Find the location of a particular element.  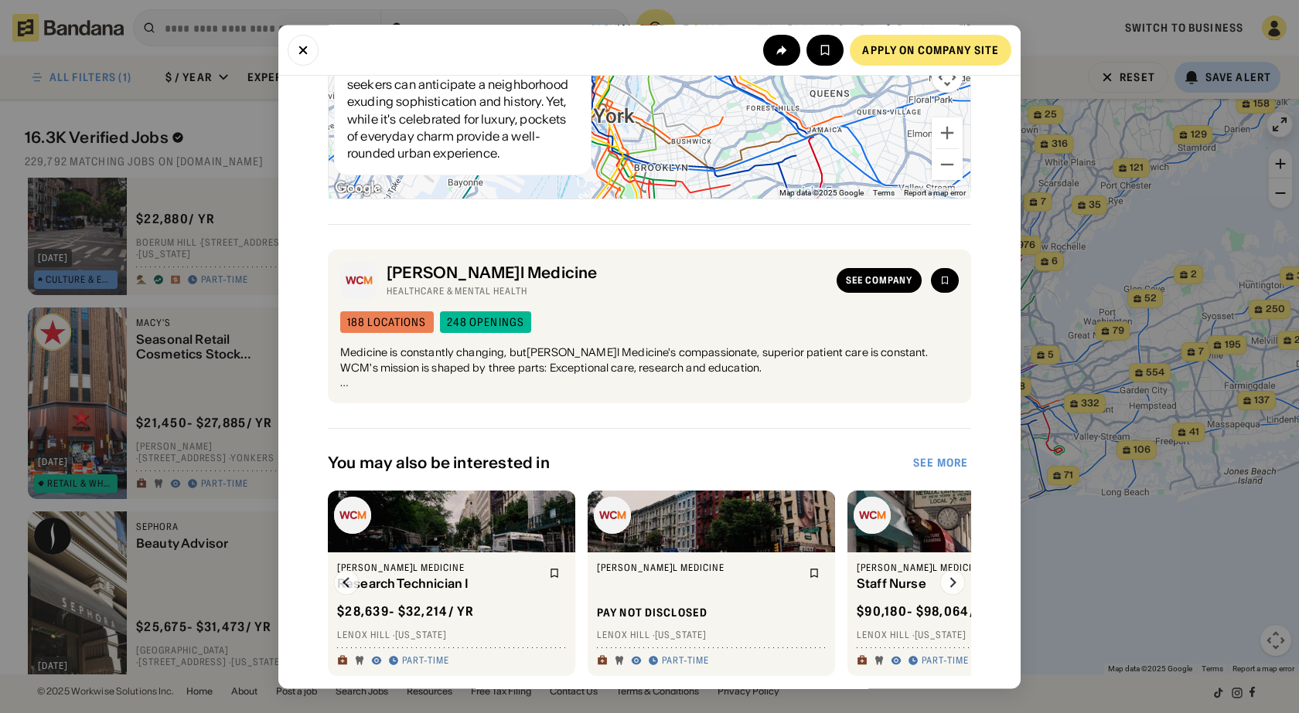

div: Pay not disclosed is located at coordinates (652, 613).